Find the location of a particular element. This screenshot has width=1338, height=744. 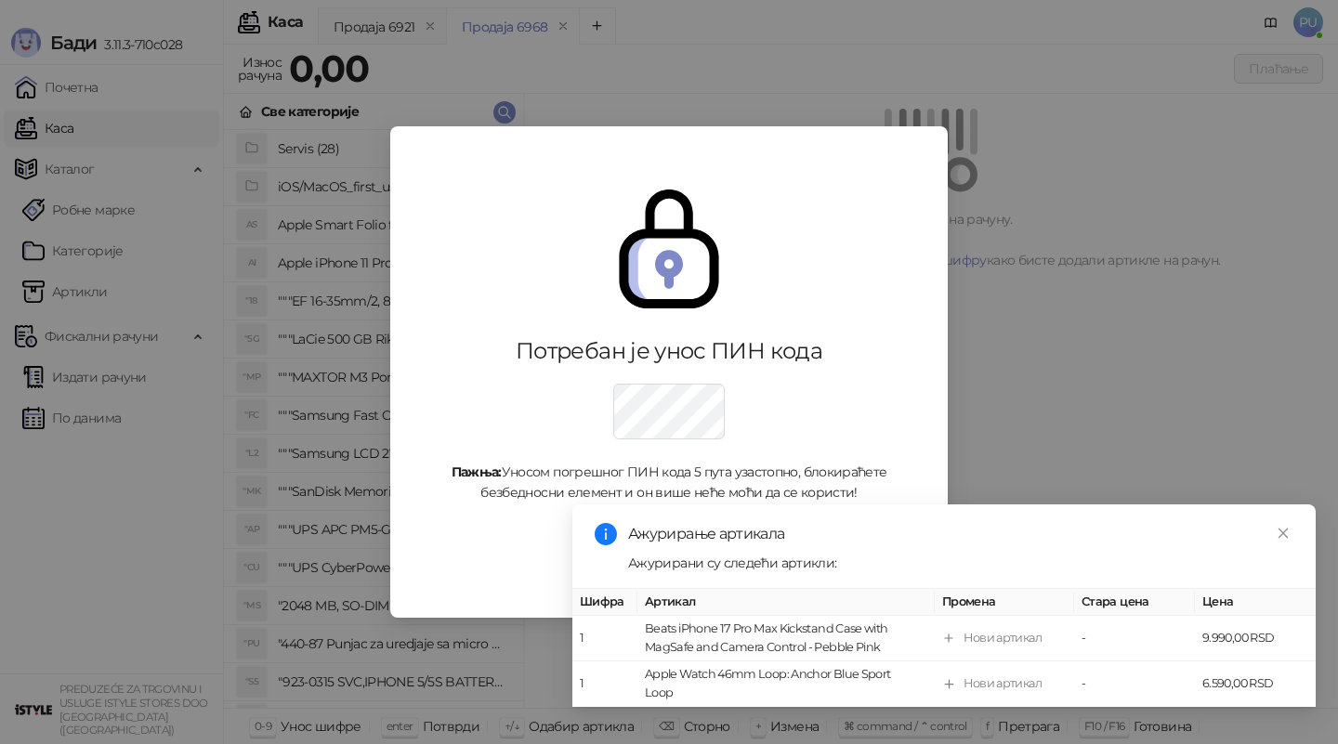

th: Промена is located at coordinates (1004, 602).